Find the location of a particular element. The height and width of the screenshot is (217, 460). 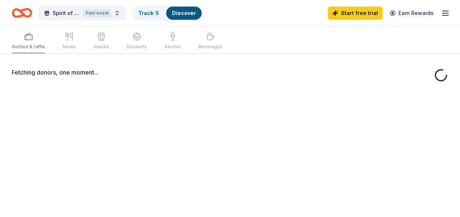

a: Discover is located at coordinates (184, 13).